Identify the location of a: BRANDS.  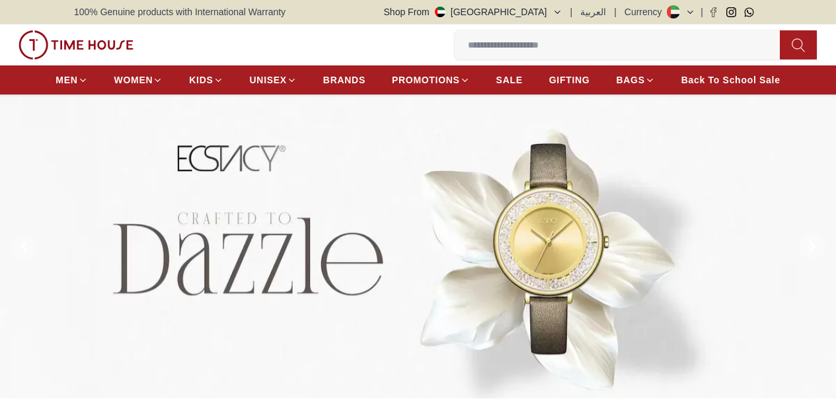
(344, 80).